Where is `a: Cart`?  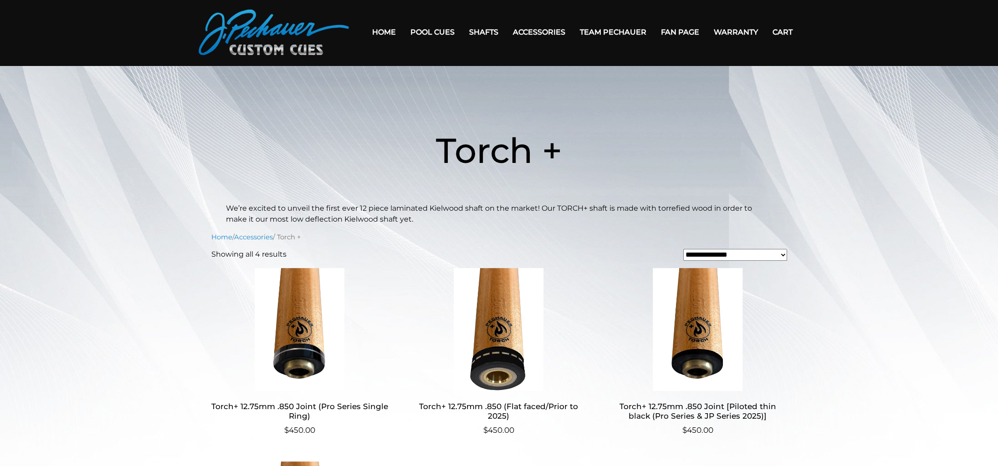
a: Cart is located at coordinates (782, 32).